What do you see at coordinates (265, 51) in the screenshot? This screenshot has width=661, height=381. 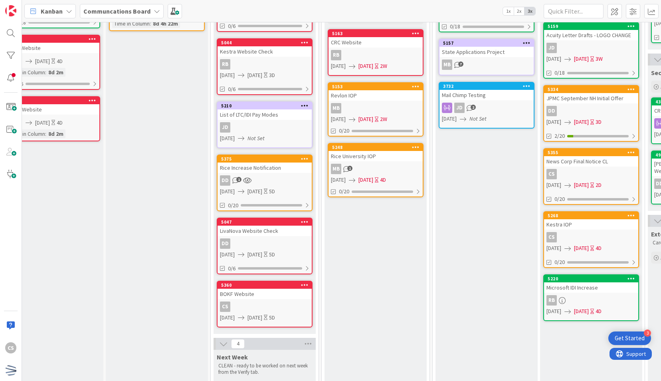 I see `div: Kestra Website Check` at bounding box center [265, 51].